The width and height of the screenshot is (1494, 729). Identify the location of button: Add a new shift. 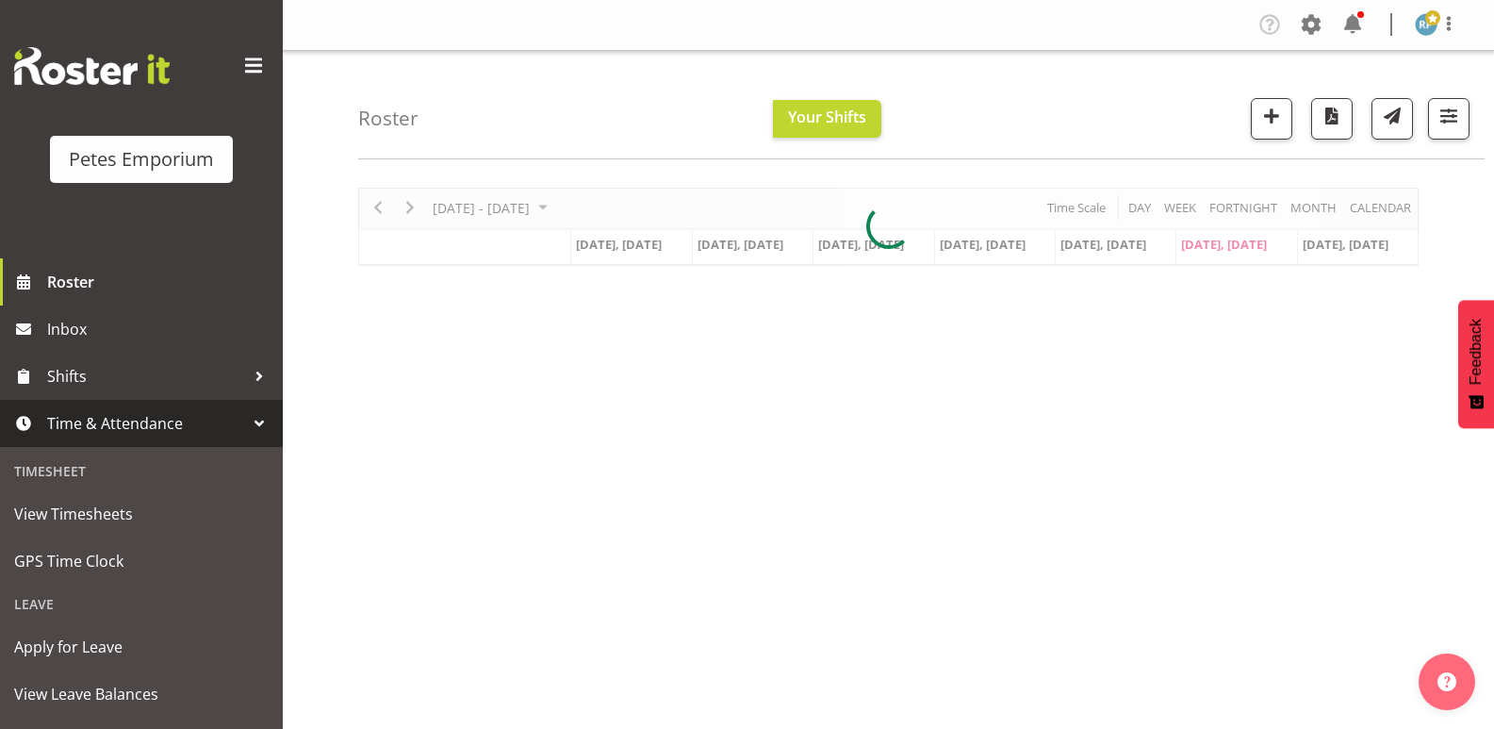
(1271, 119).